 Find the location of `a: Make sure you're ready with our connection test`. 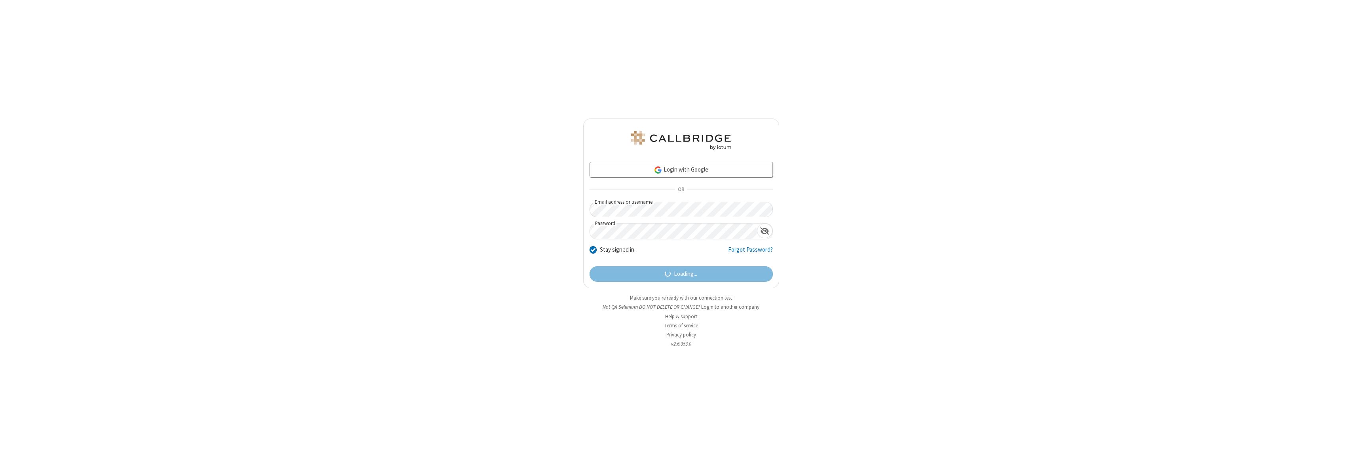

a: Make sure you're ready with our connection test is located at coordinates (681, 297).